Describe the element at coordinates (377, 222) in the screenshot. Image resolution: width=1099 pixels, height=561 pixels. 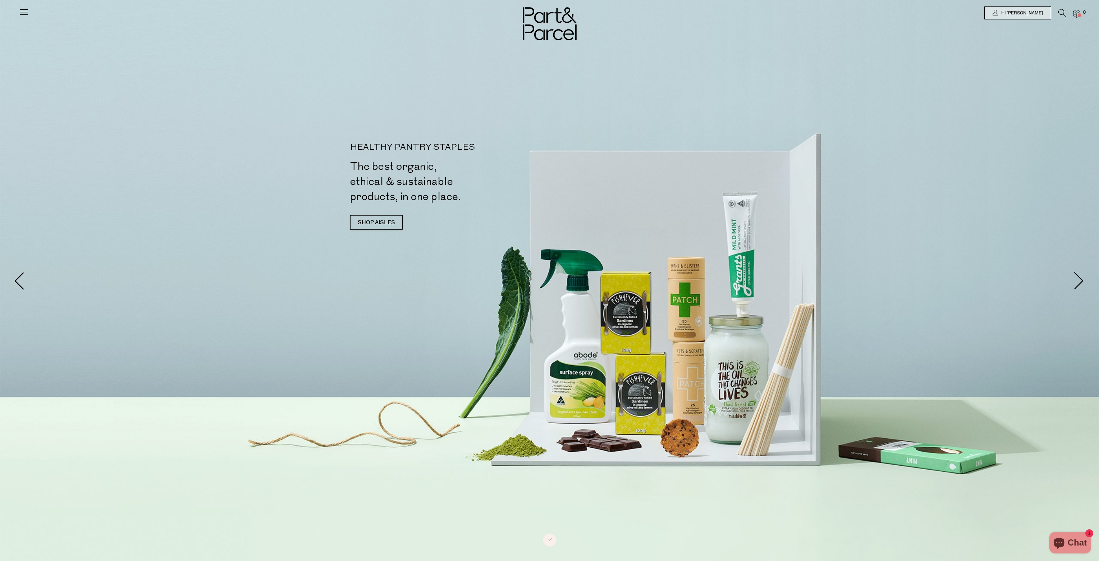
I see `a: SHOP AISLES` at that location.